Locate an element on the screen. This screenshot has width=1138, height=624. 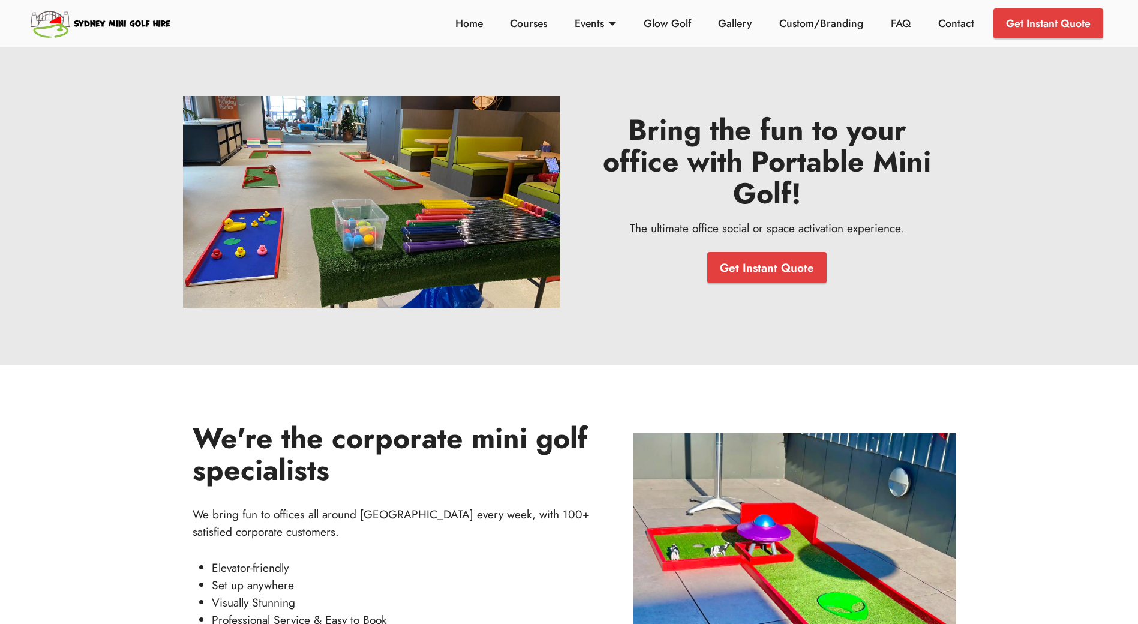
a: Home is located at coordinates (468, 23).